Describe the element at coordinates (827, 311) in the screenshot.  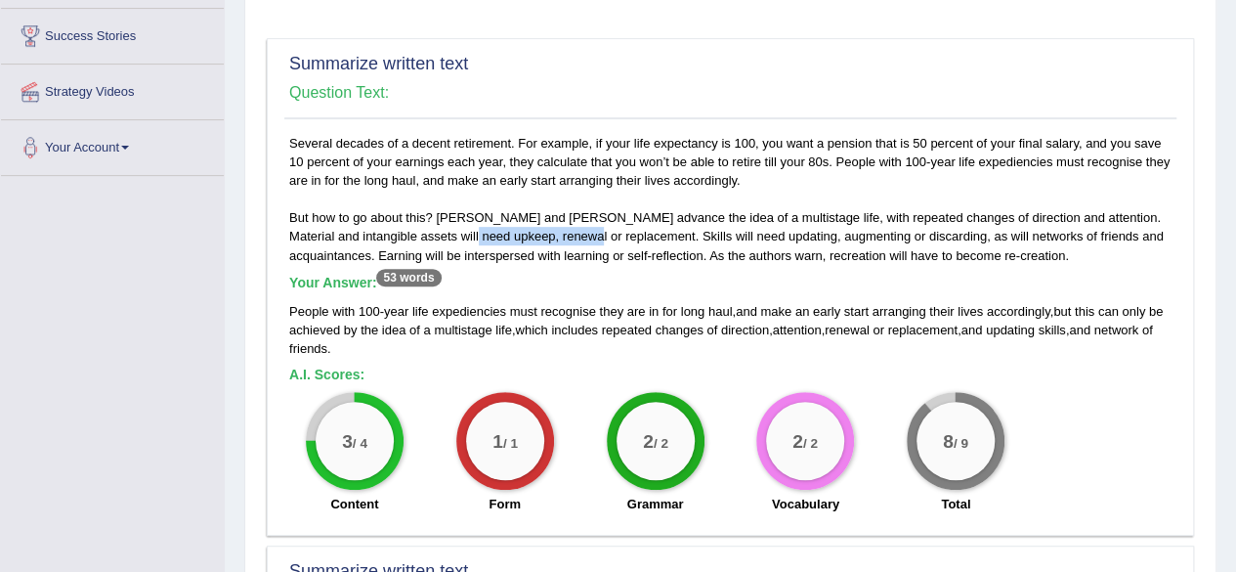
I see `span: early` at that location.